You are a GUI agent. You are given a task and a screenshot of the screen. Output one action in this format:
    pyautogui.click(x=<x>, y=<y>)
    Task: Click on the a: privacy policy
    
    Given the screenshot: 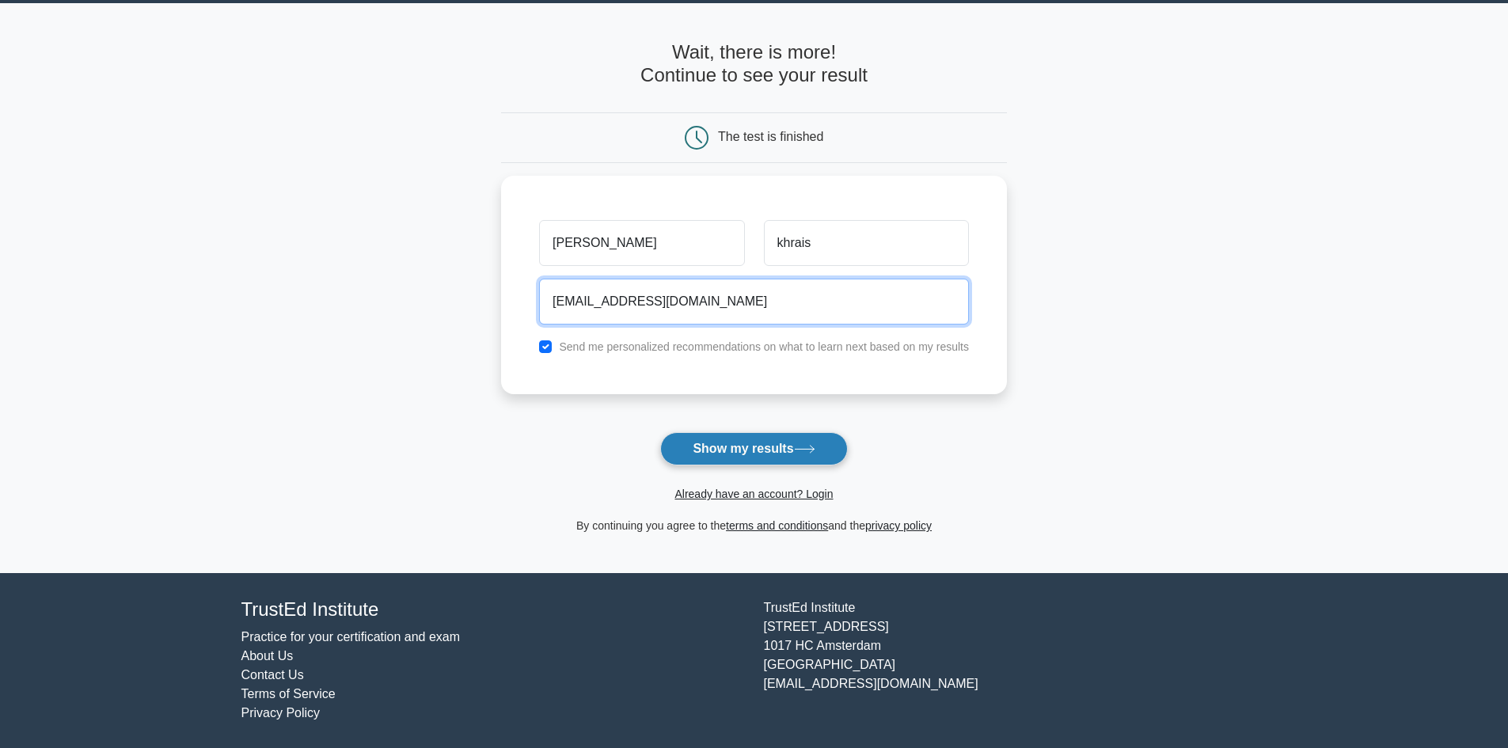 What is the action you would take?
    pyautogui.click(x=898, y=526)
    